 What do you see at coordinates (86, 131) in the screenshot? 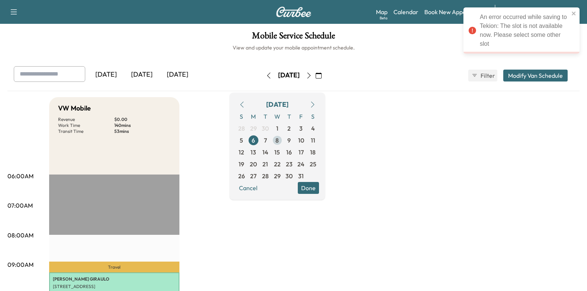
I see `p: Transit Time` at bounding box center [86, 131].